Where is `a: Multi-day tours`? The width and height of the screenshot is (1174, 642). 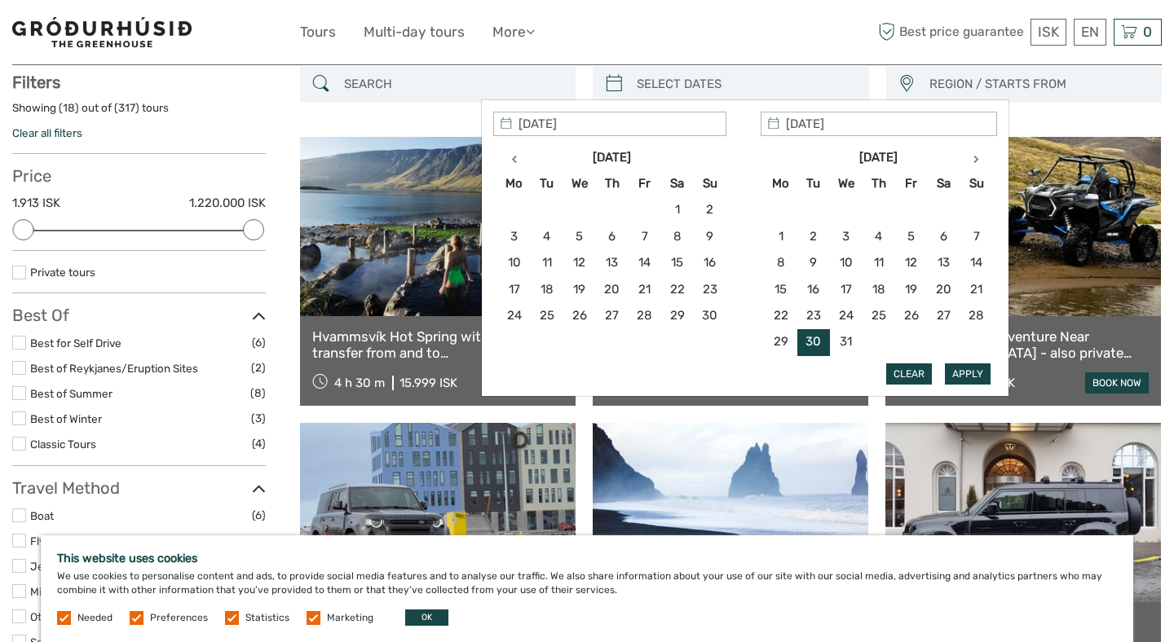
a: Multi-day tours is located at coordinates (414, 32).